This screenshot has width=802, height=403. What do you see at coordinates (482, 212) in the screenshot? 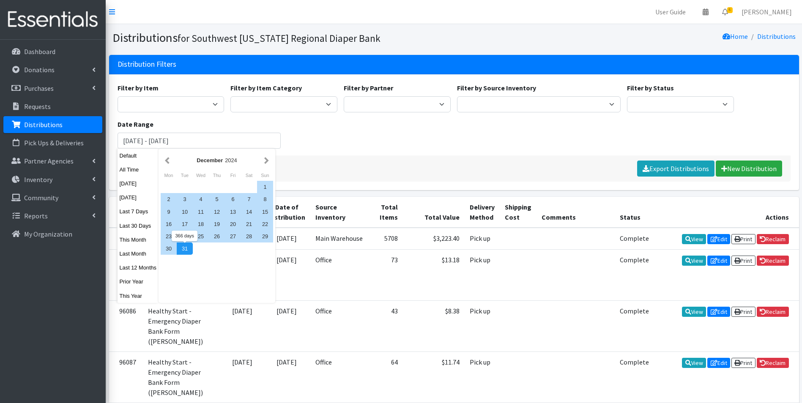
I see `th: Delivery Method` at bounding box center [482, 212].